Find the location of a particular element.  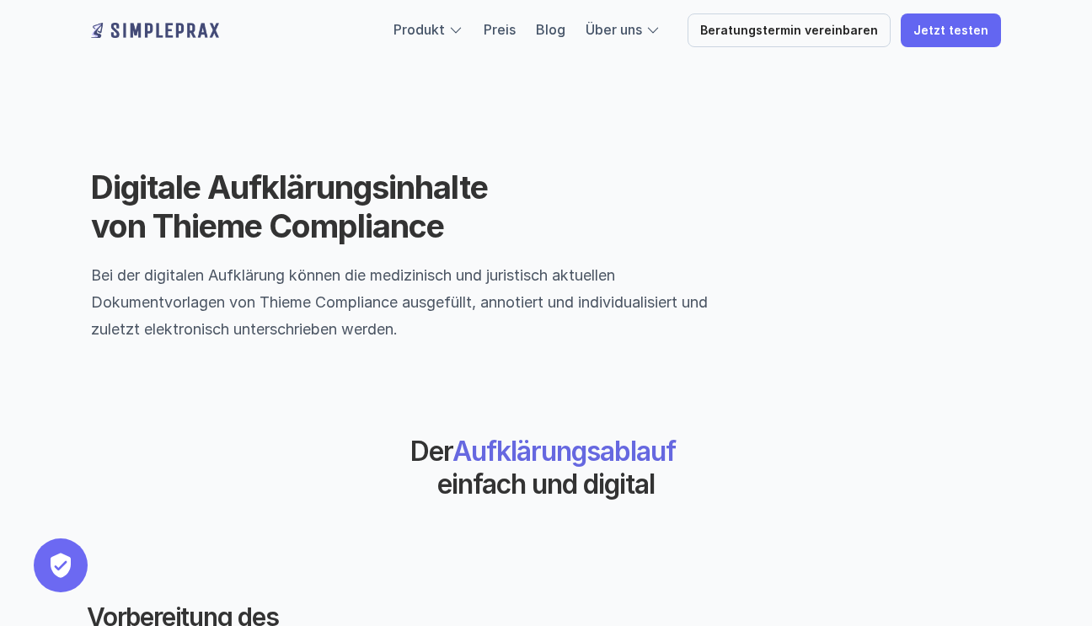

a: Produkt is located at coordinates (419, 29).